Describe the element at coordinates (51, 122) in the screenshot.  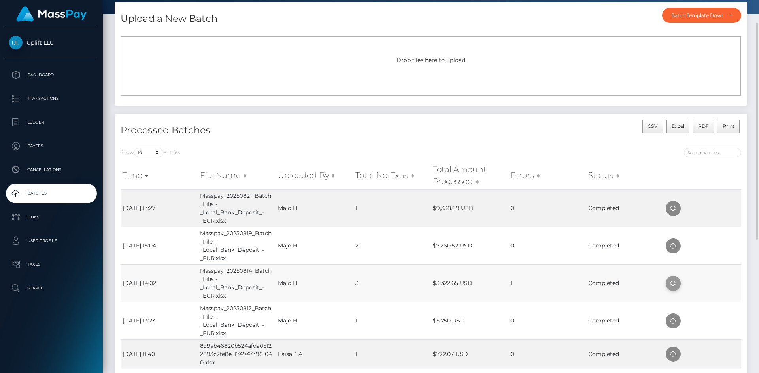
I see `a: Ledger` at that location.